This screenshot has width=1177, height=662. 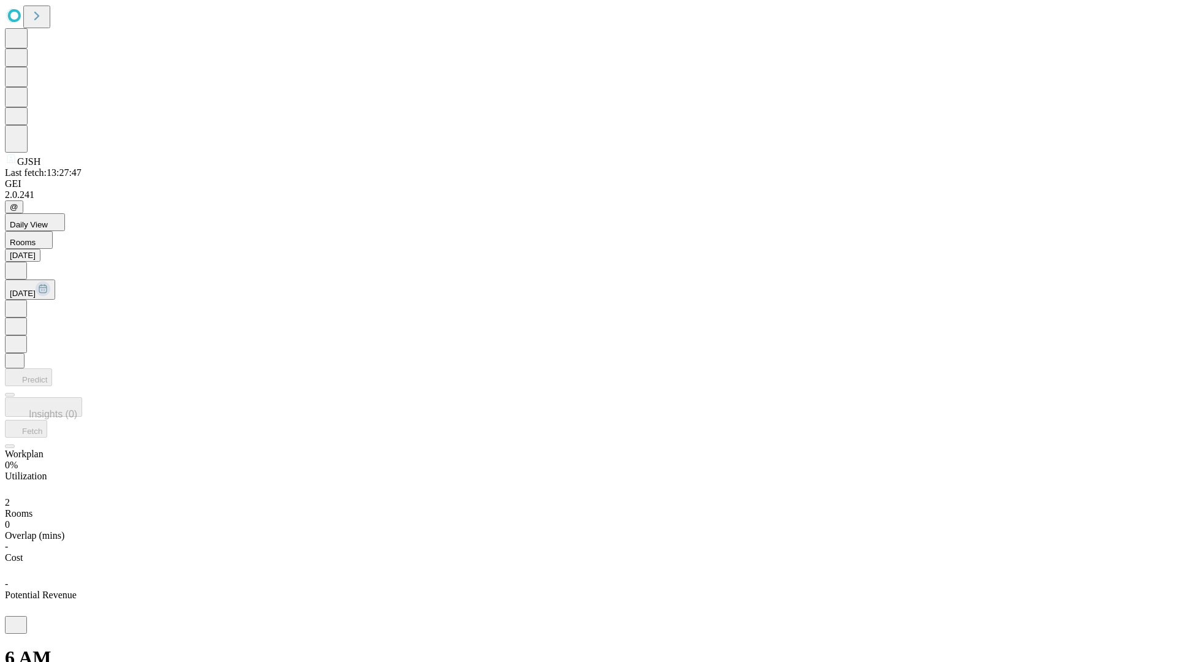 What do you see at coordinates (7, 524) in the screenshot?
I see `span: 0` at bounding box center [7, 524].